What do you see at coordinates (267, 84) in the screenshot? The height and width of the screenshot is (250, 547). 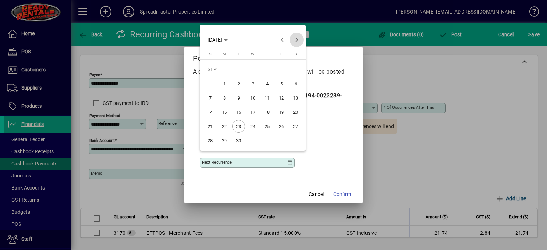 I see `button: Thu Sep 04 2025` at bounding box center [267, 84].